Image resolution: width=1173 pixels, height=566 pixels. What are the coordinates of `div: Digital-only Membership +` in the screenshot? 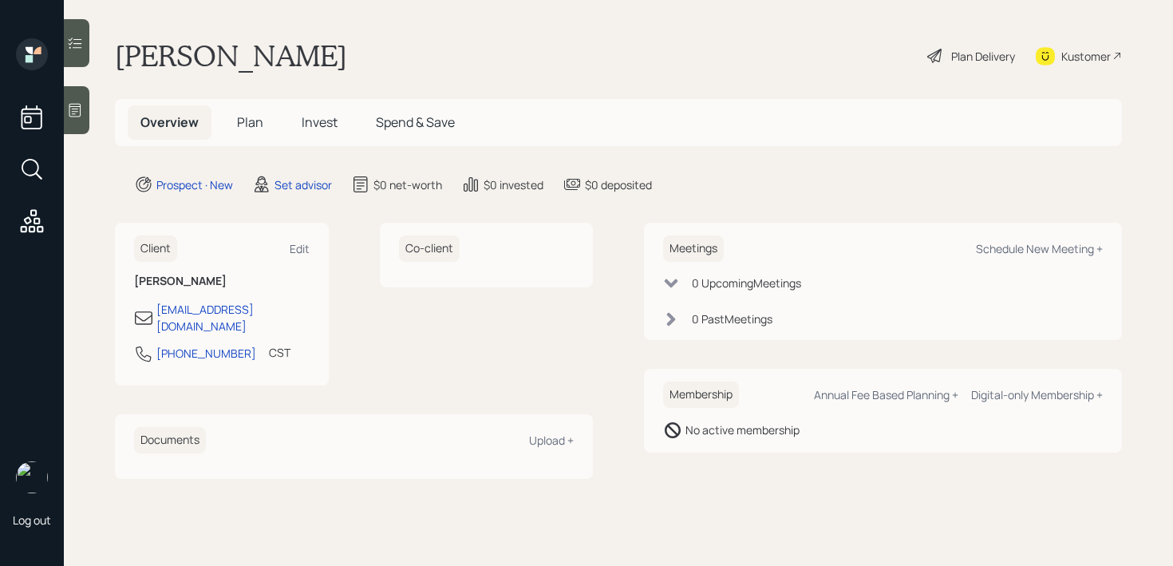 It's located at (1037, 394).